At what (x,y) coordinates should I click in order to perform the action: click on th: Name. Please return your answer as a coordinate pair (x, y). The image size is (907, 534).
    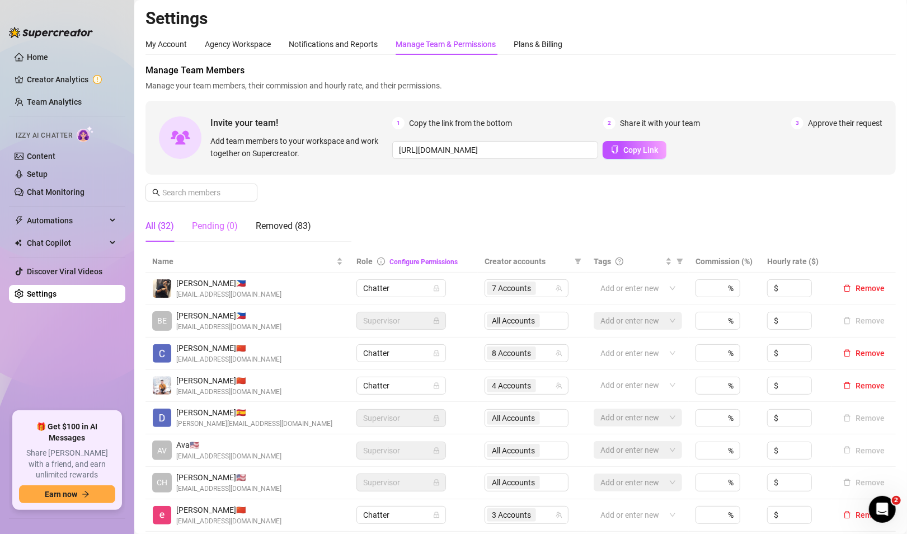
    Looking at the image, I should click on (247, 261).